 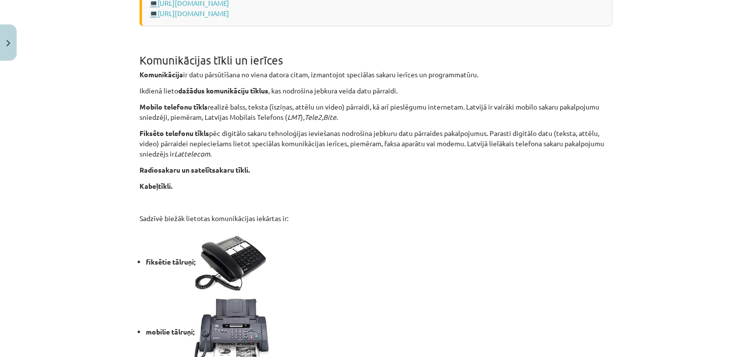 What do you see at coordinates (376, 112) in the screenshot?
I see `p: realizē balss, teksta (īsziņas, attēlu un video) pārraidi, kā arī pieslēgumu internetam. Latvijā ...` at bounding box center [376, 112].